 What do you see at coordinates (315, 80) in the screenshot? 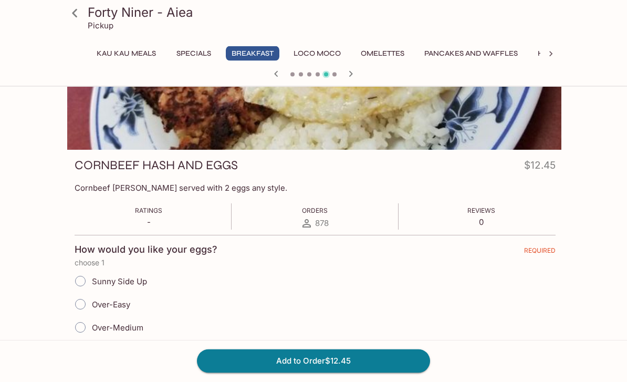
I see `div: CORNBEEF HASH AND EGGS` at bounding box center [315, 80].